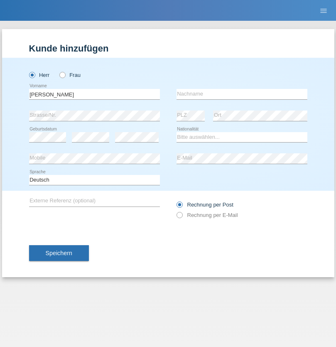 This screenshot has width=336, height=347. What do you see at coordinates (324, 11) in the screenshot?
I see `i: menu` at bounding box center [324, 11].